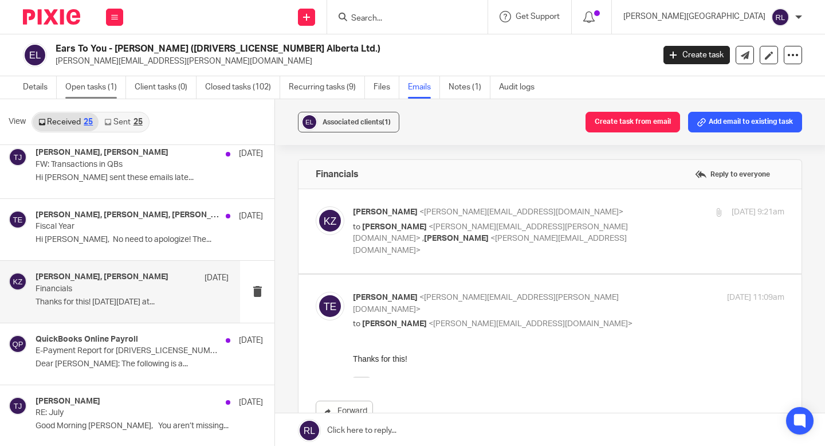 This screenshot has height=446, width=825. What do you see at coordinates (424, 87) in the screenshot?
I see `a: Emails` at bounding box center [424, 87].